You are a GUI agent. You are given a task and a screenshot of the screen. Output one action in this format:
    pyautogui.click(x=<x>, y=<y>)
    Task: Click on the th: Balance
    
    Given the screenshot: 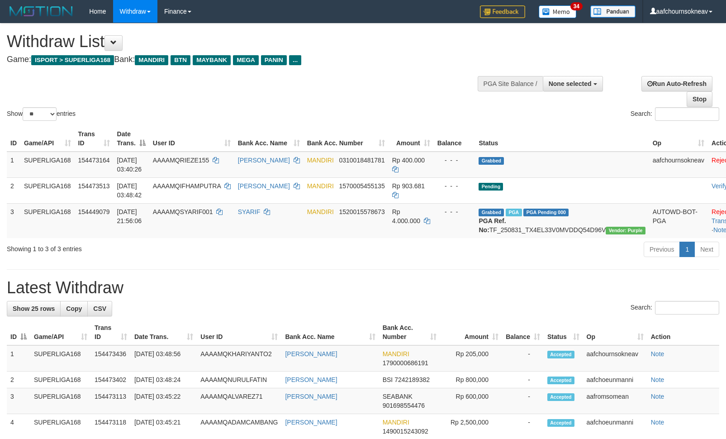 What is the action you would take?
    pyautogui.click(x=455, y=139)
    